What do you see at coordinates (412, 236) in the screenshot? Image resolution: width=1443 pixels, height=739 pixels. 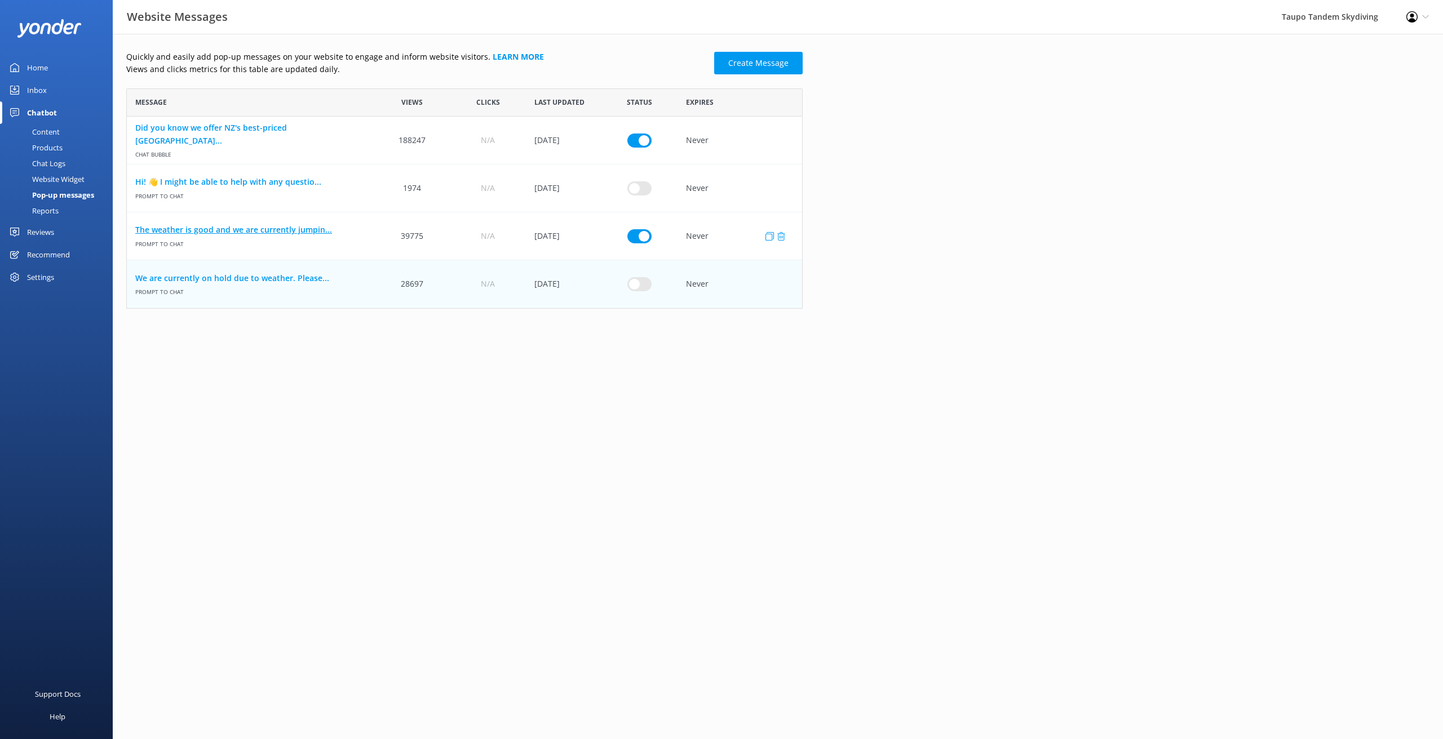 I see `div: 39775` at bounding box center [412, 236].